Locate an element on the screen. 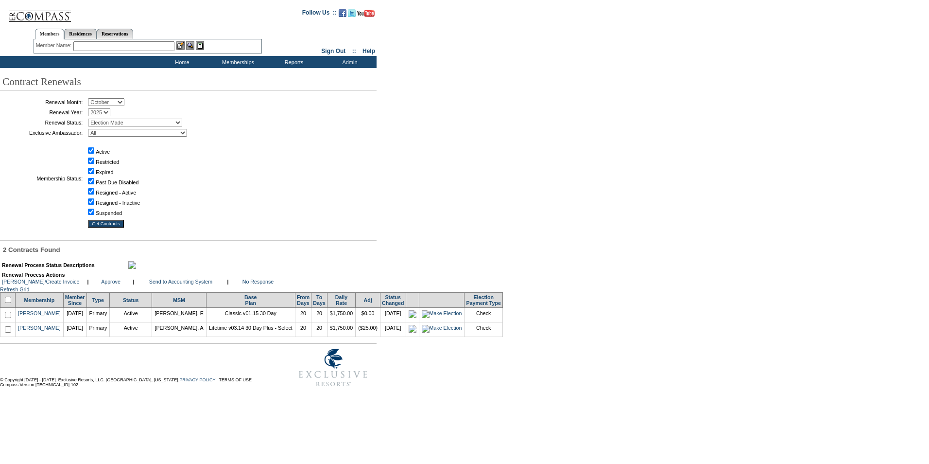 This screenshot has width=929, height=464. td: Classic v01.15 30 Day is located at coordinates (250, 315).